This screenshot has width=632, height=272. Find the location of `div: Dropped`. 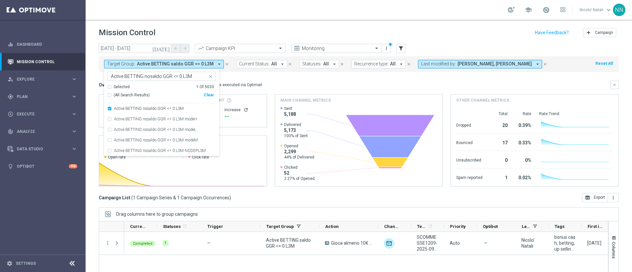

div: Dropped is located at coordinates (470, 125).